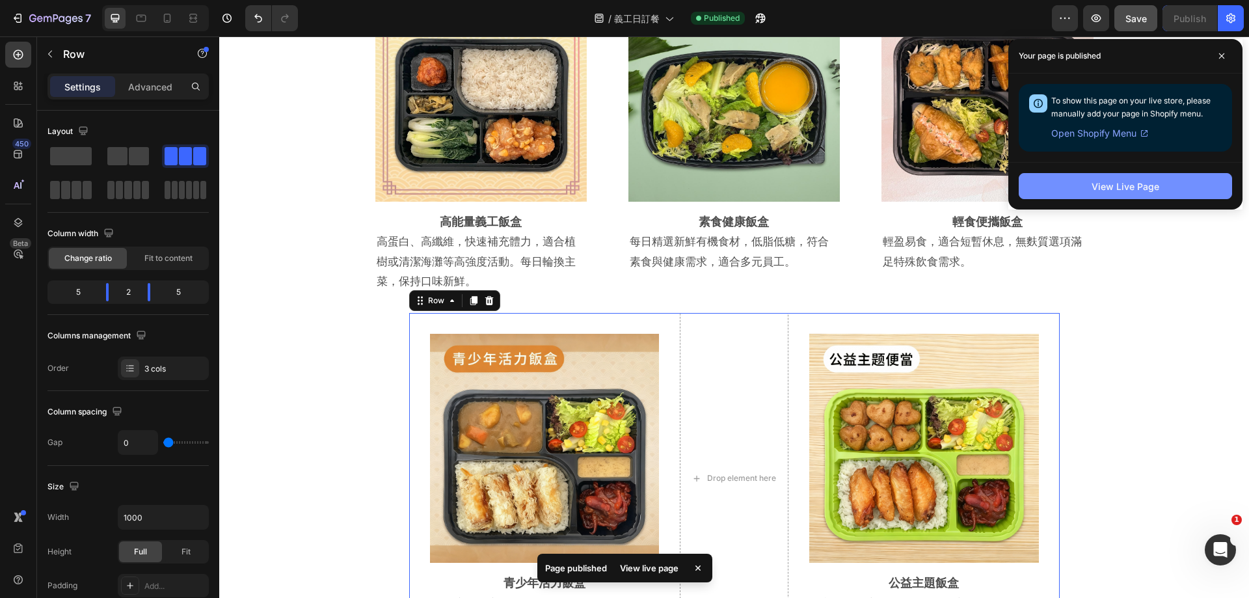 Image resolution: width=1249 pixels, height=598 pixels. I want to click on div: Order, so click(58, 368).